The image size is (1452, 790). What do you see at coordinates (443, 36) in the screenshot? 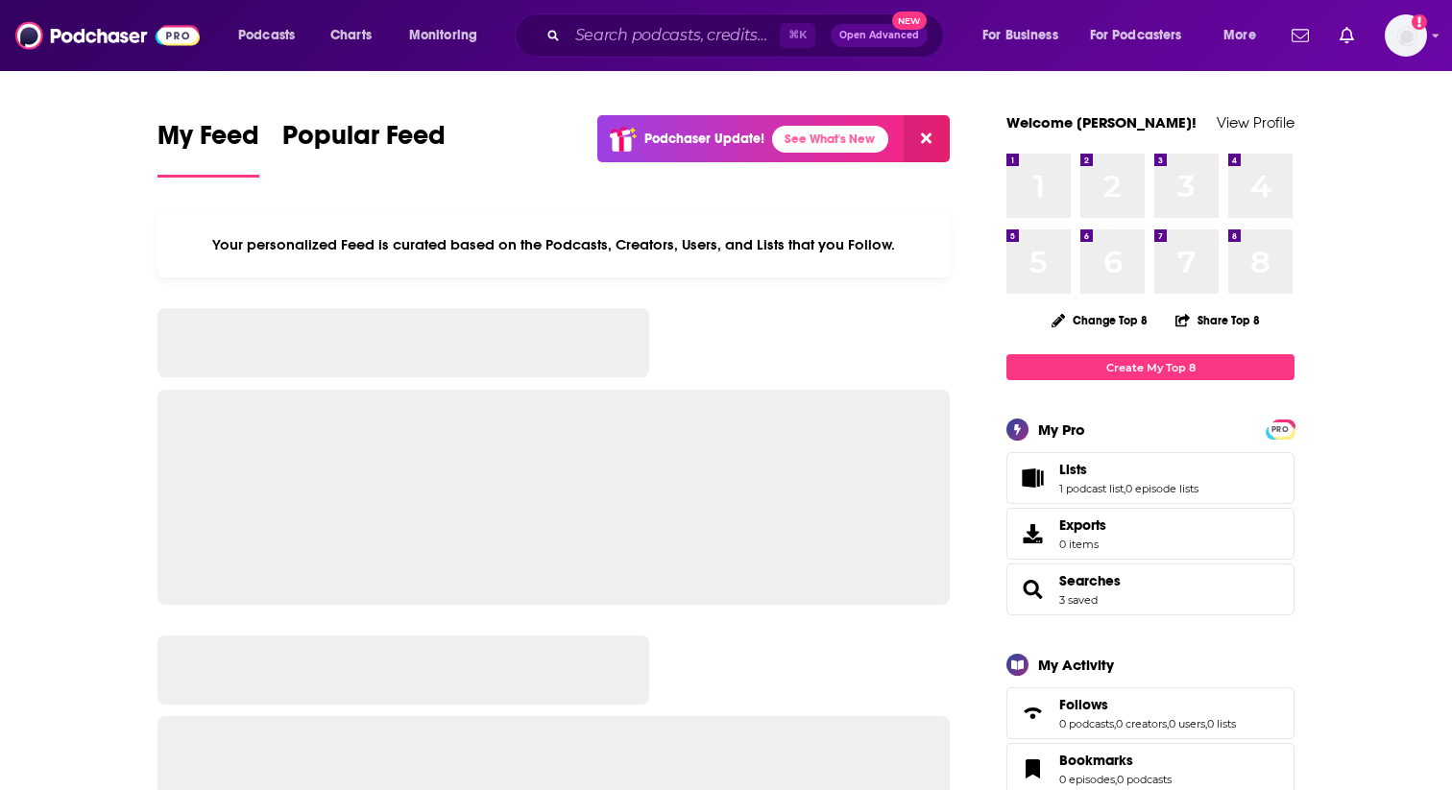
I see `span: Monitoring` at bounding box center [443, 36].